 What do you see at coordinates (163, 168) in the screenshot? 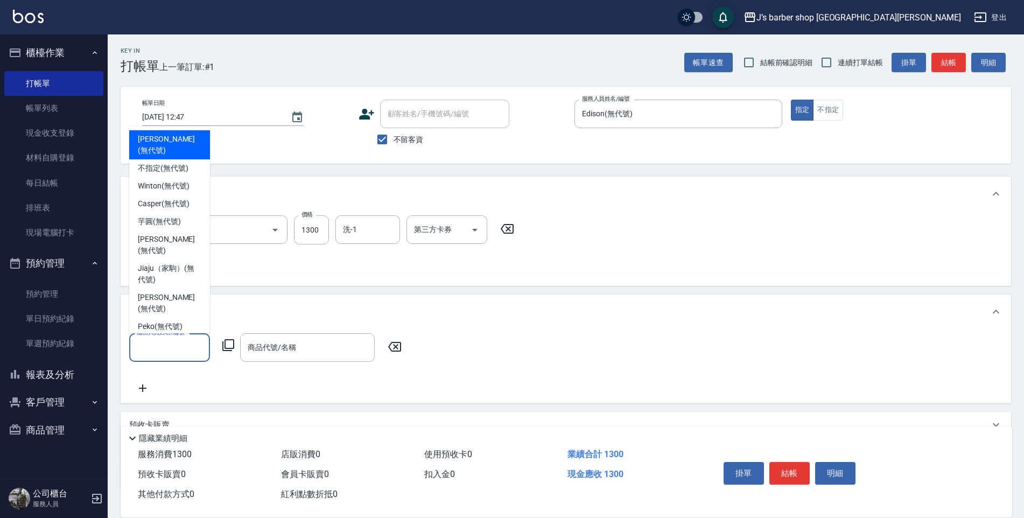
I see `span: 不指定 (無代號)` at bounding box center [163, 168].